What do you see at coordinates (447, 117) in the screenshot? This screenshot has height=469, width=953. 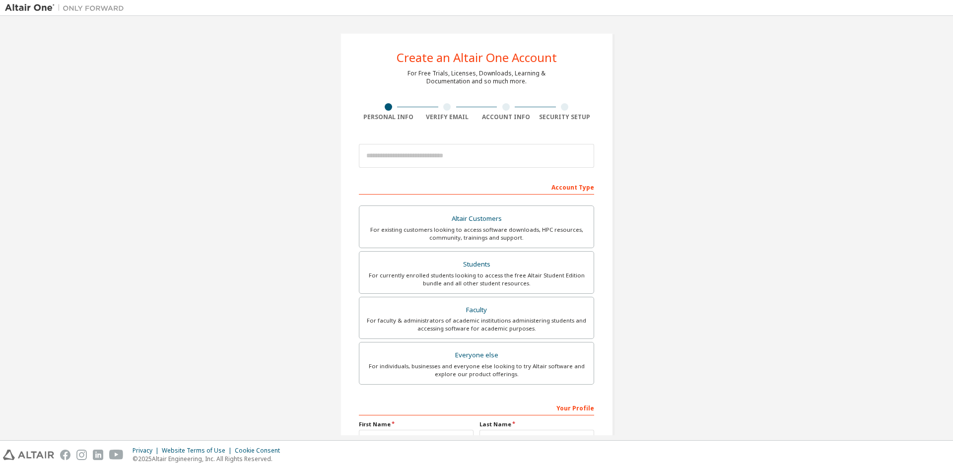 I see `div: Verify Email` at bounding box center [447, 117].